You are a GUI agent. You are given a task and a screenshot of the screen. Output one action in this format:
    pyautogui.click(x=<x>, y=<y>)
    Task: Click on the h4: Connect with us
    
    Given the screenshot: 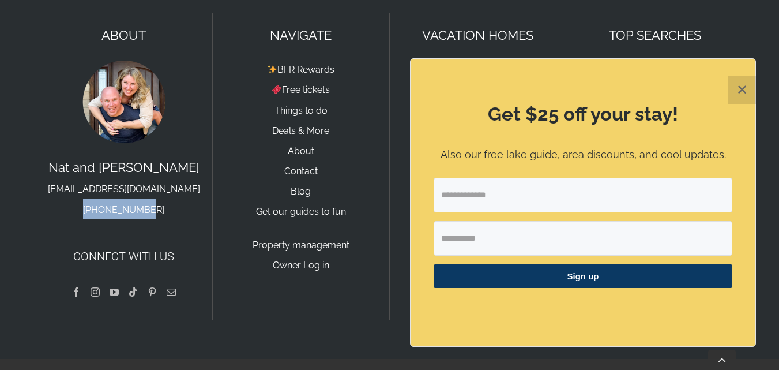 What is the action you would take?
    pyautogui.click(x=124, y=256)
    